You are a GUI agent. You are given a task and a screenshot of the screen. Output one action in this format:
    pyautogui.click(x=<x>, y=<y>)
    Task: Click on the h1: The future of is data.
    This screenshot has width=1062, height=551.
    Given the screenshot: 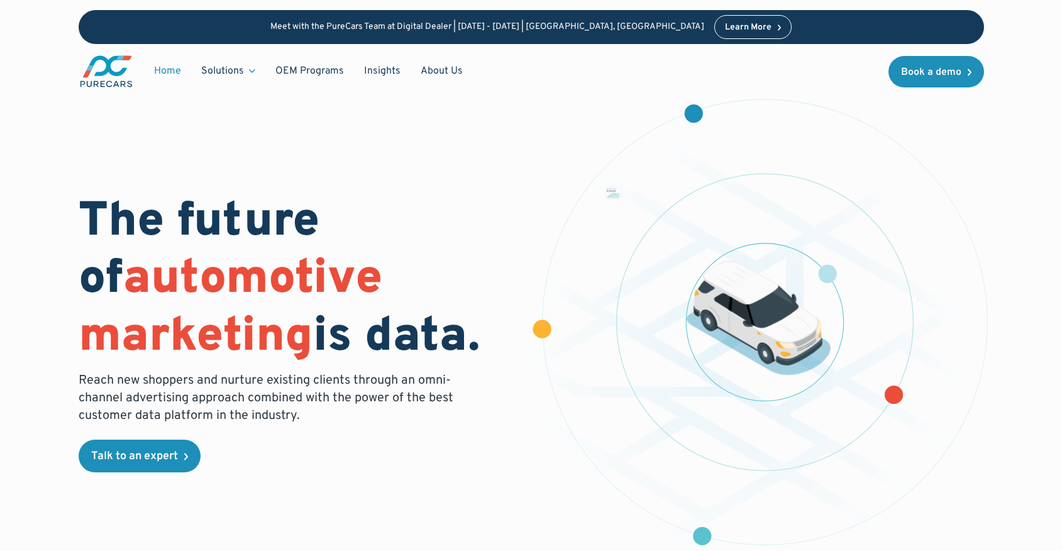 What is the action you would take?
    pyautogui.click(x=297, y=280)
    